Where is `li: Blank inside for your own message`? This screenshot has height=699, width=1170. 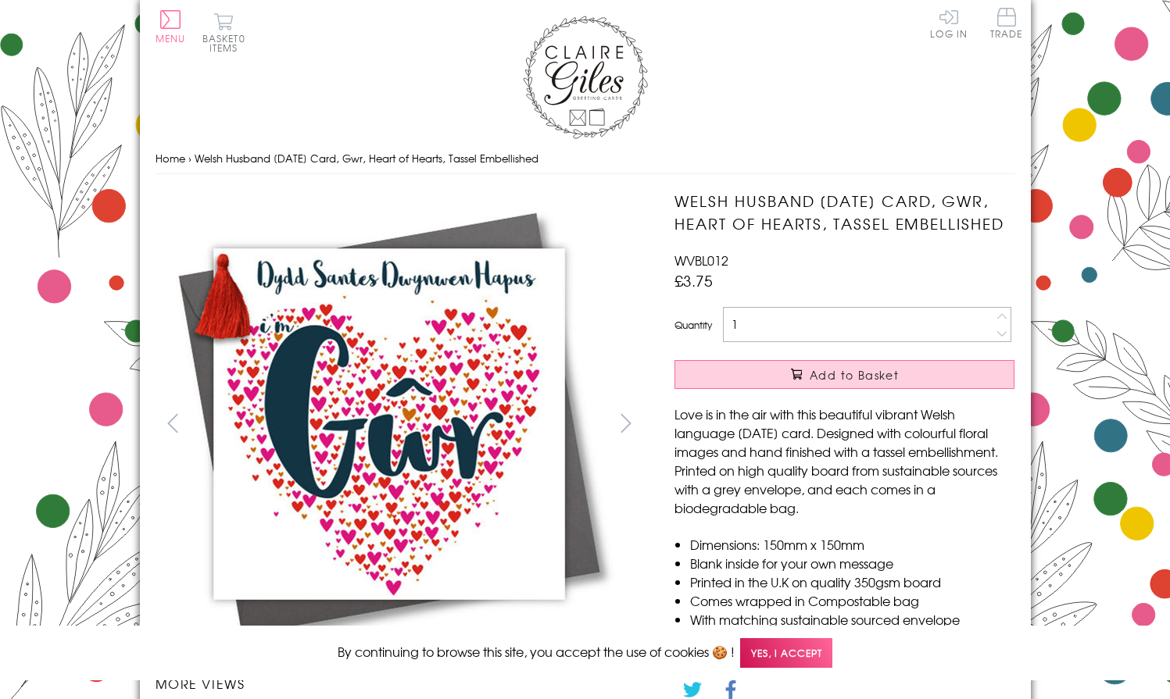
li: Blank inside for your own message is located at coordinates (852, 563).